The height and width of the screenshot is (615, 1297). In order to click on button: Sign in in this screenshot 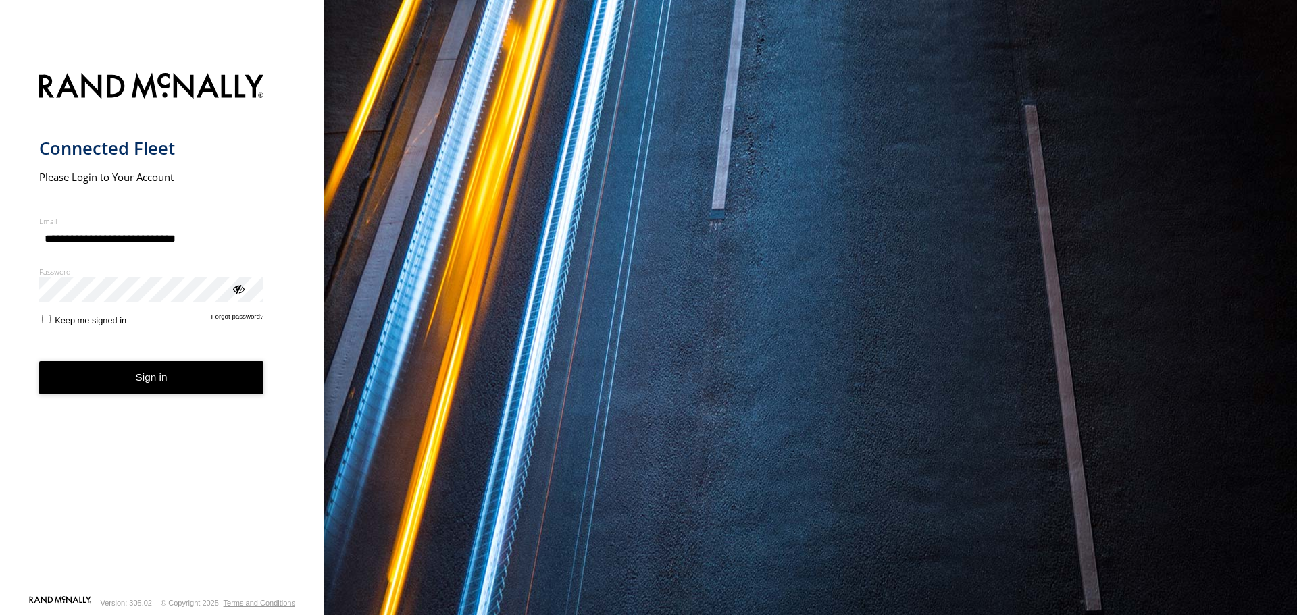, I will do `click(151, 378)`.